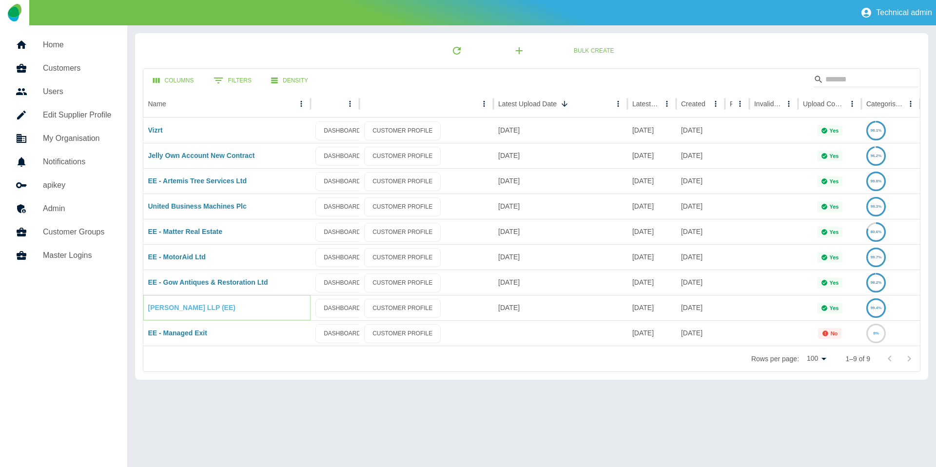 The width and height of the screenshot is (936, 467). What do you see at coordinates (77, 45) in the screenshot?
I see `h5: Home` at bounding box center [77, 45].